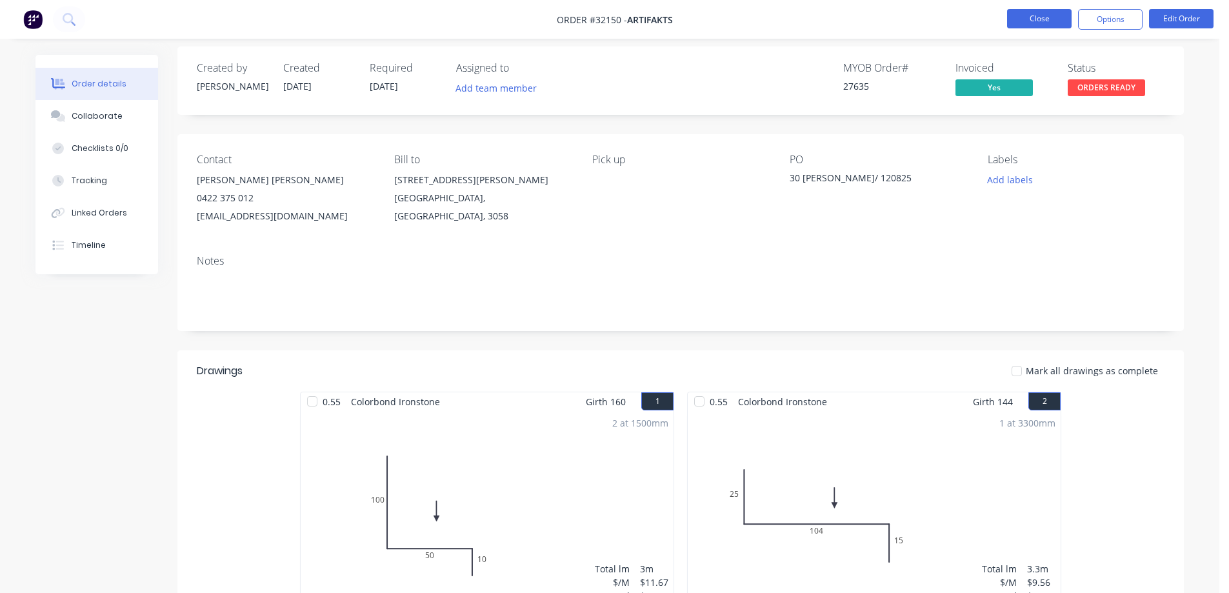 The image size is (1229, 593). What do you see at coordinates (483, 159) in the screenshot?
I see `div: Bill to` at bounding box center [483, 159].